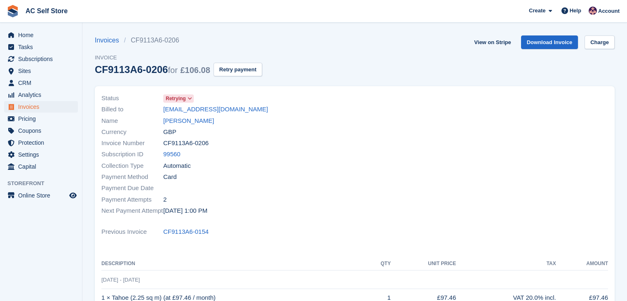 The width and height of the screenshot is (627, 301). Describe the element at coordinates (132, 177) in the screenshot. I see `span: Payment Method` at that location.